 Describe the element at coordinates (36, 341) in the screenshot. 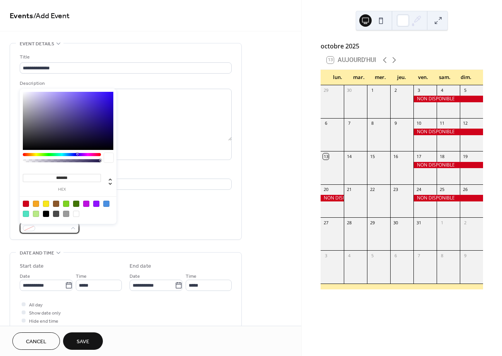

I see `span: Cancel` at that location.